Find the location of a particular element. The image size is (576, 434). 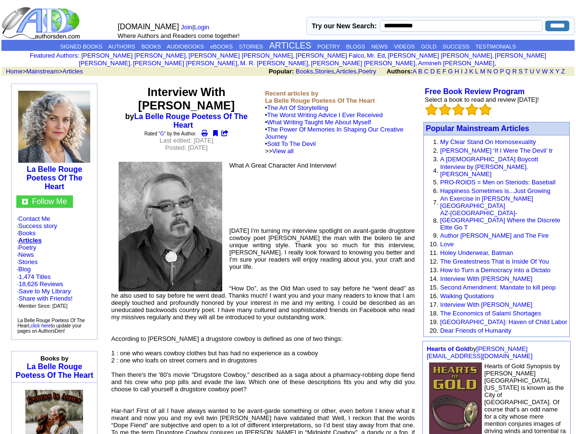

a: STORIES is located at coordinates (251, 47).